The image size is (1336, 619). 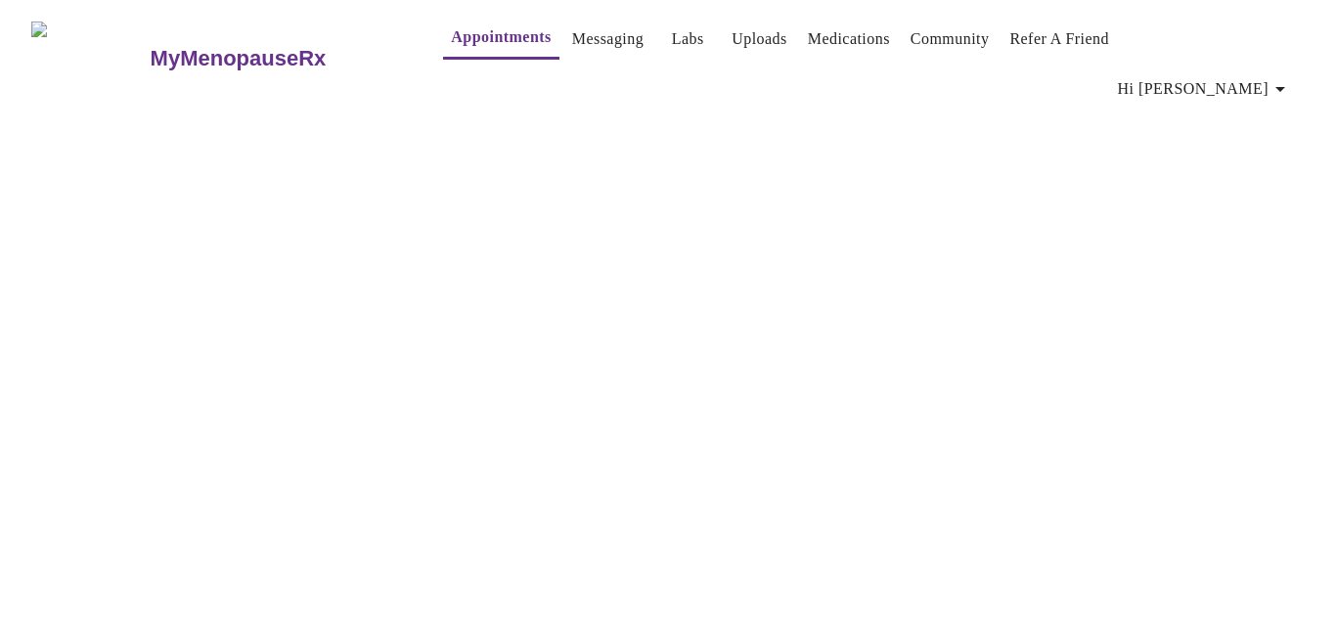 I want to click on a: Messaging, so click(x=607, y=39).